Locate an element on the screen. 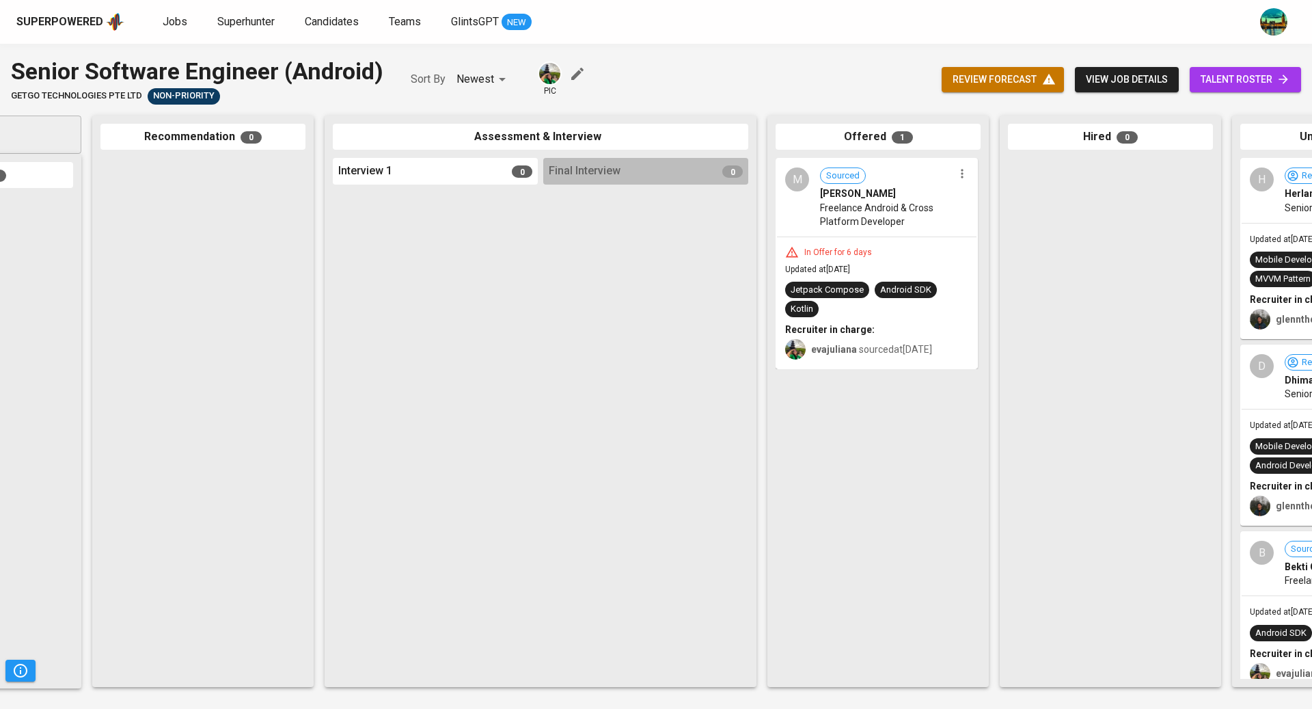 This screenshot has height=709, width=1312. span: Freelance Android & Cross Platform Developer is located at coordinates (887, 215).